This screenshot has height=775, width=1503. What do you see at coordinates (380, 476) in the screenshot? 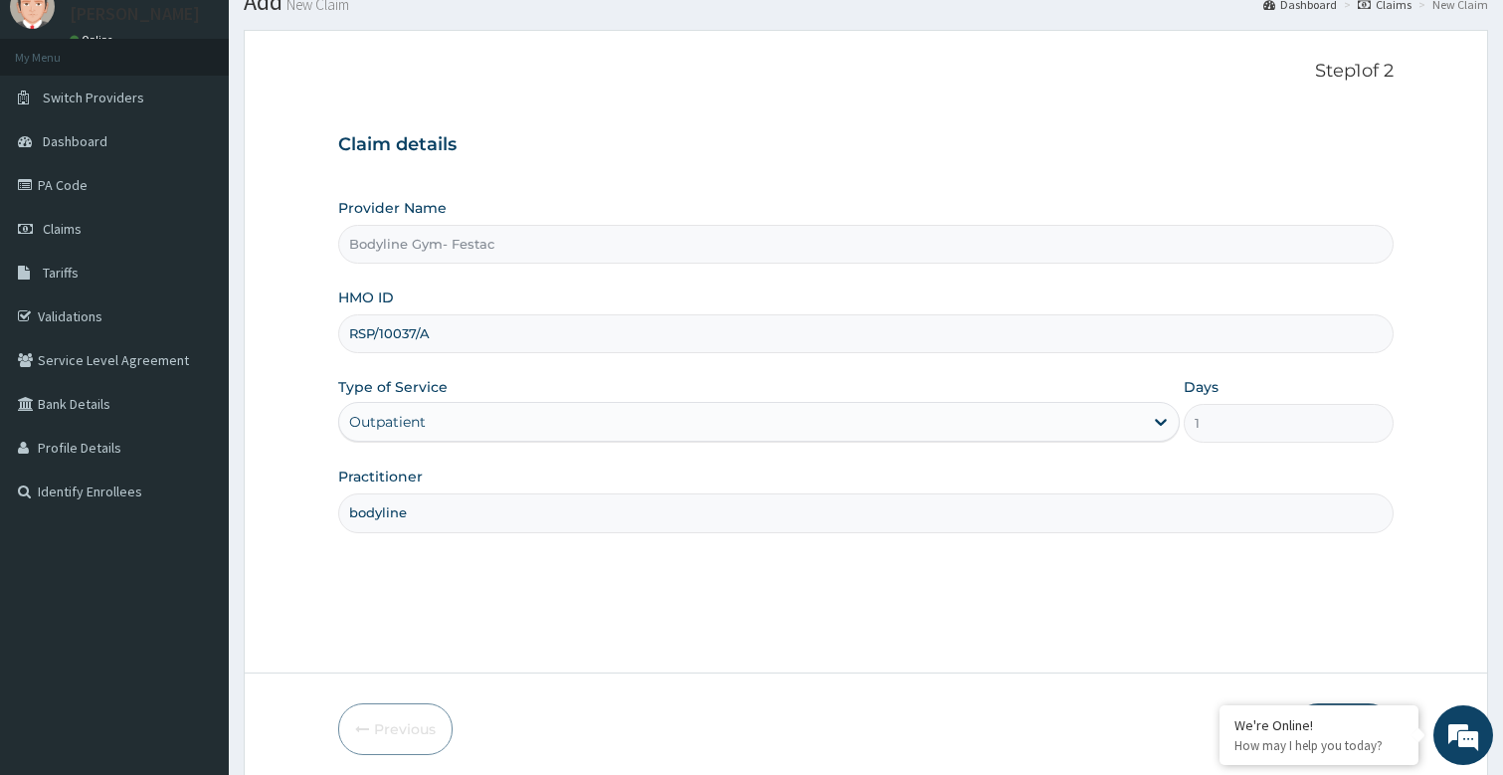
I see `label: Practitioner` at bounding box center [380, 476].